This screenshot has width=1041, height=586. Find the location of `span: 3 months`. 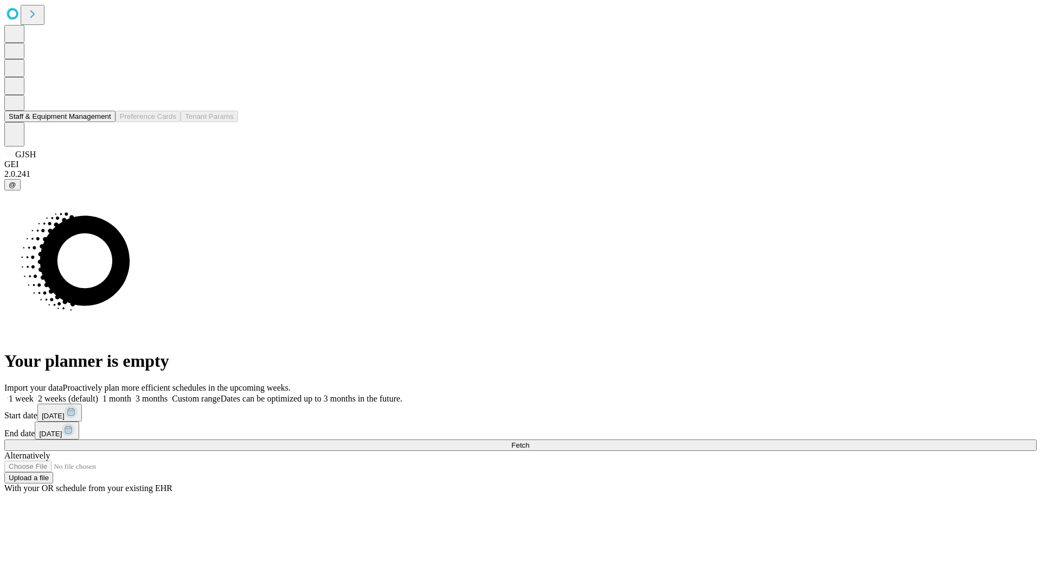

span: 3 months is located at coordinates (151, 398).